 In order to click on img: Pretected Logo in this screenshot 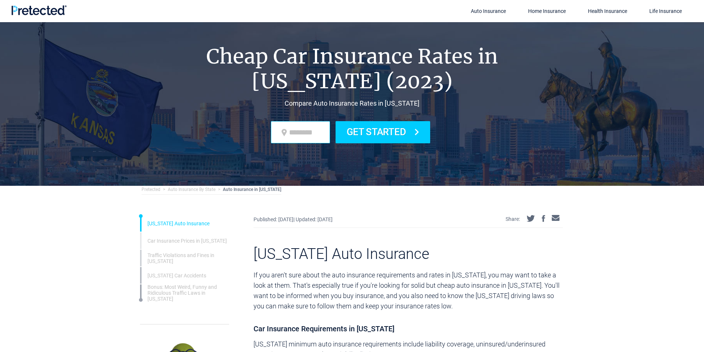, I will do `click(39, 10)`.